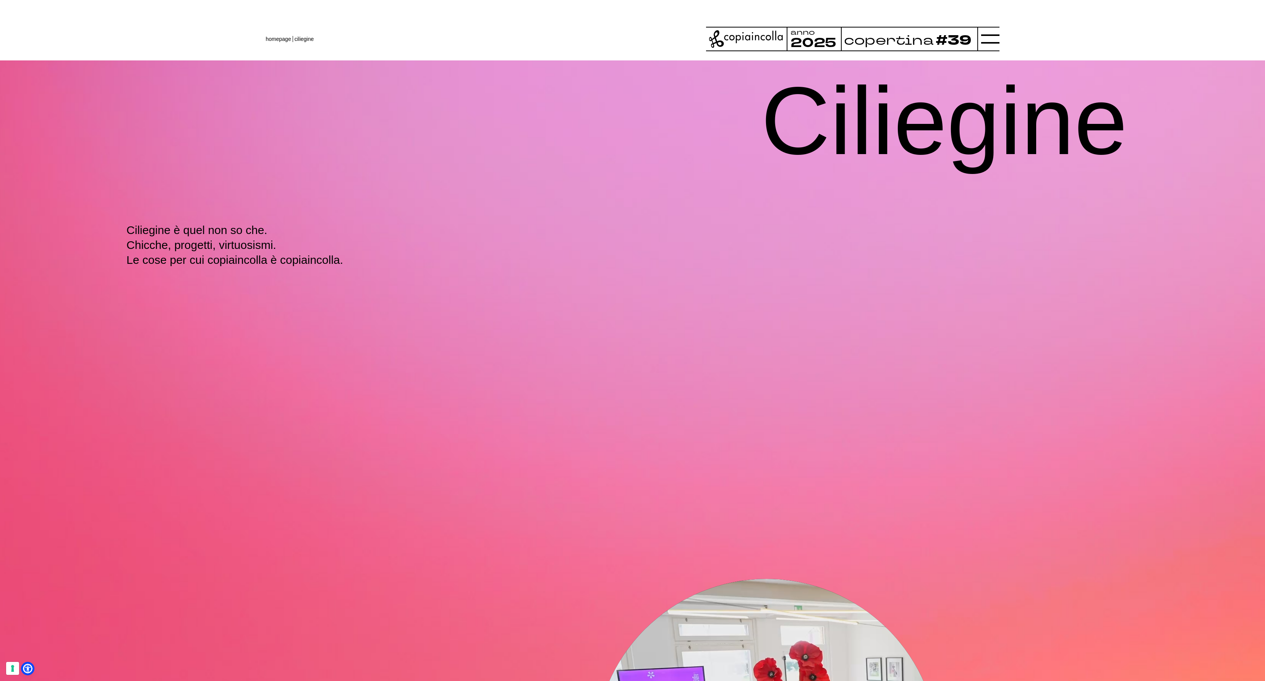 The width and height of the screenshot is (1265, 681). Describe the element at coordinates (944, 121) in the screenshot. I see `h1: Ciliegine` at that location.